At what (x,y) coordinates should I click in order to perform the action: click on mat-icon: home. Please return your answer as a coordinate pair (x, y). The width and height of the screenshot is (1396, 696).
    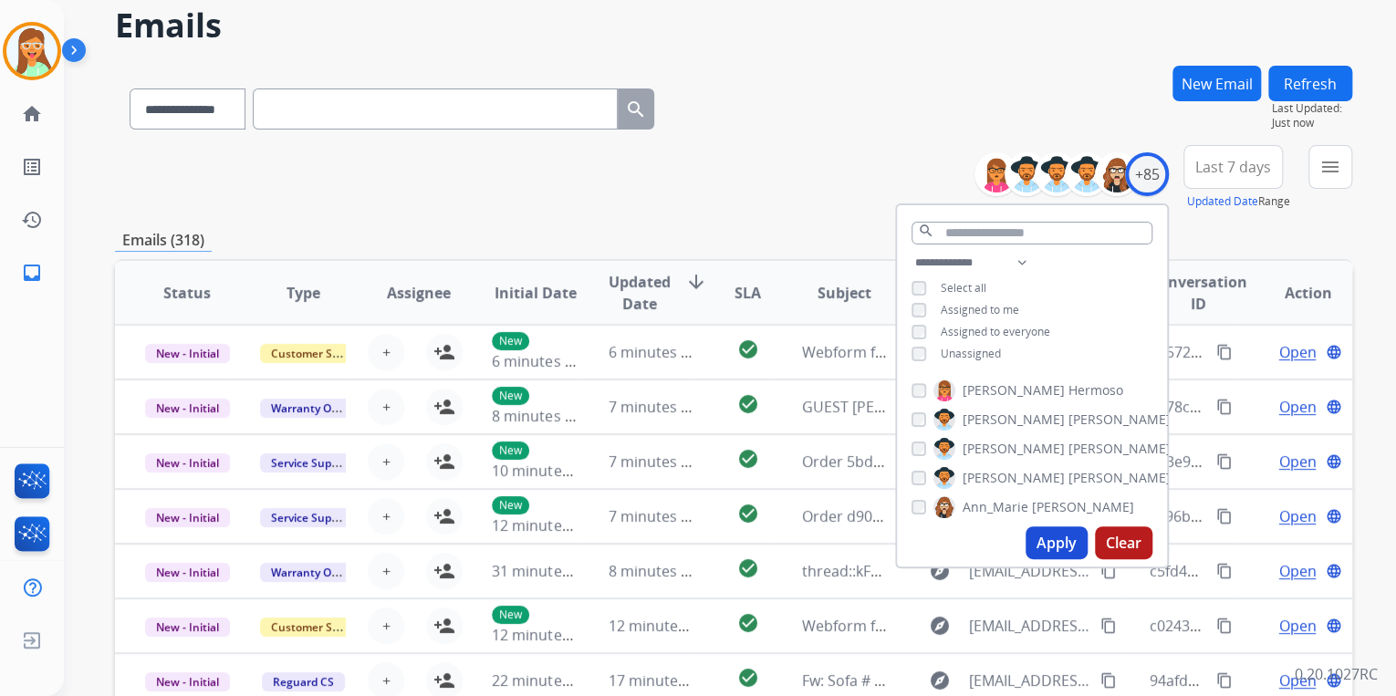
    Looking at the image, I should click on (32, 114).